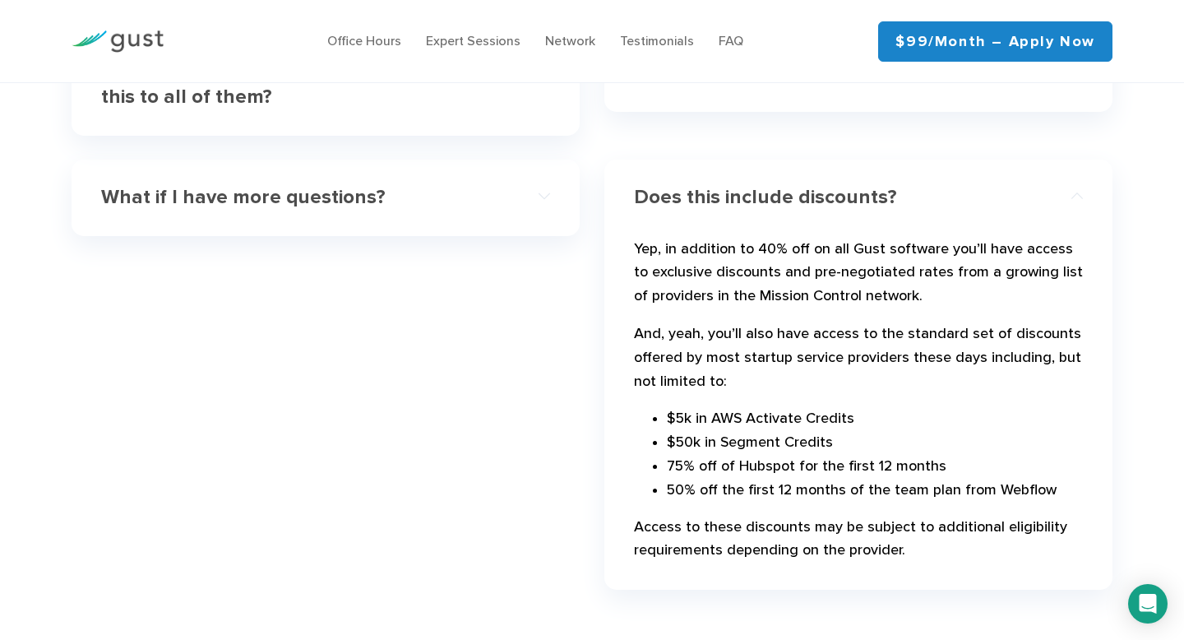  I want to click on div: Open Intercom Messenger, so click(1148, 603).